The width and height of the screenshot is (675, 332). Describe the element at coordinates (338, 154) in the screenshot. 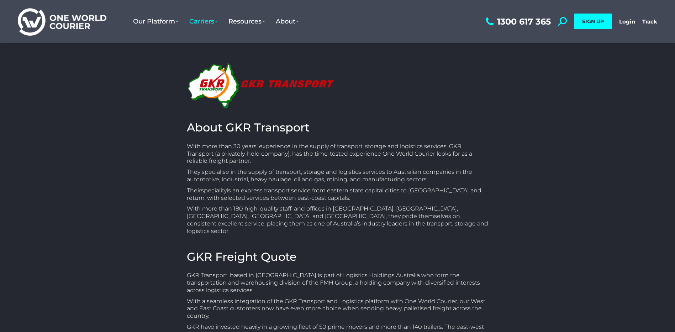

I see `p: With more than 30 years’ experience in the supply of transport, storage and logistics services, G...` at that location.